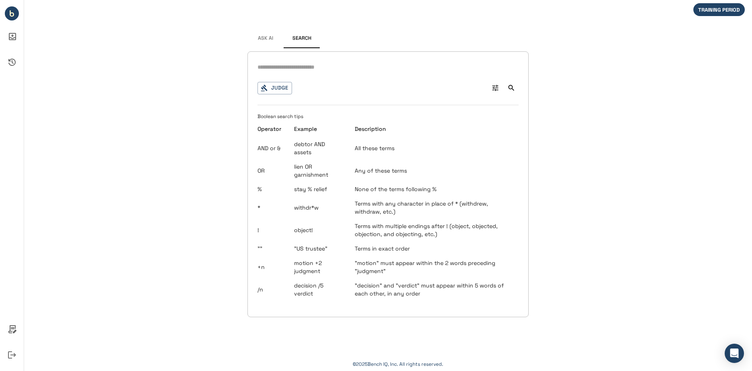 This screenshot has height=371, width=752. I want to click on span: Boolean search tips, so click(280, 120).